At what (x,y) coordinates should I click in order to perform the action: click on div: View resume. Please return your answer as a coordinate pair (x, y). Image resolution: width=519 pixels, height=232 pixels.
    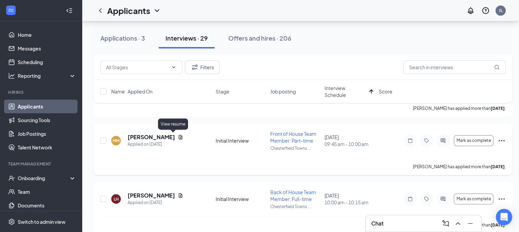
    Looking at the image, I should click on (173, 124).